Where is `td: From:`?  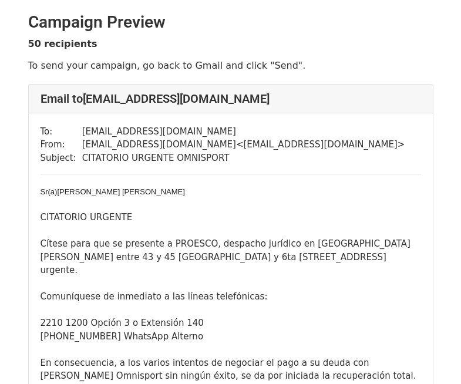
td: From: is located at coordinates (61, 145).